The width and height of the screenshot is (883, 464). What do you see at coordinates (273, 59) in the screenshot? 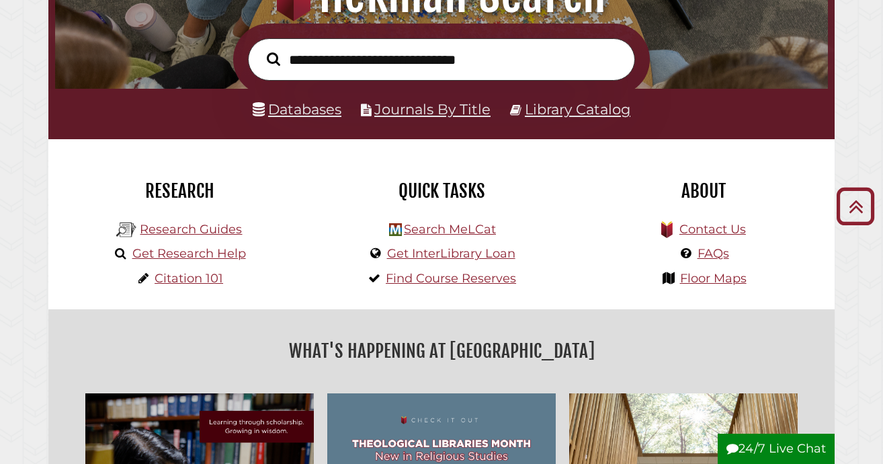
I see `button: Search` at bounding box center [273, 59].